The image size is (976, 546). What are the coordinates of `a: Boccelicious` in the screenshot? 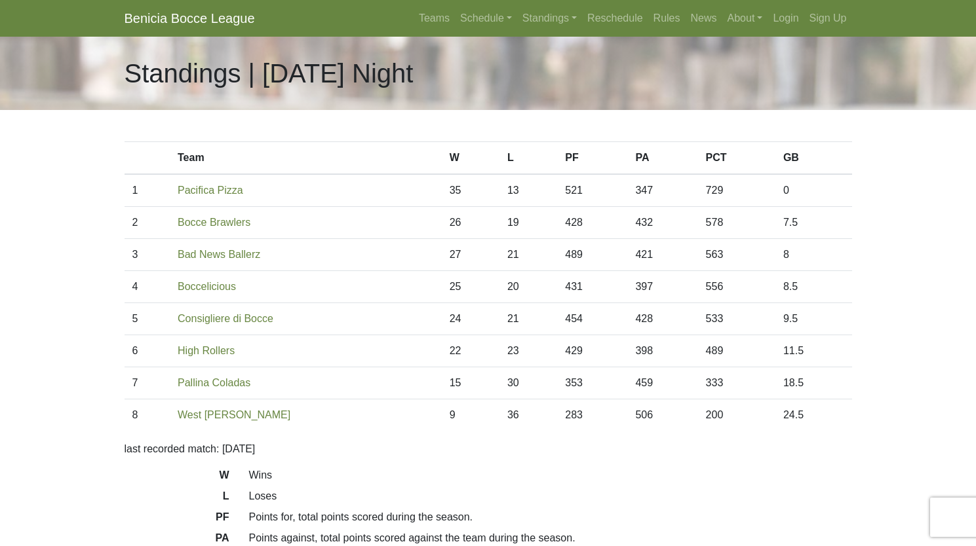 It's located at (206, 286).